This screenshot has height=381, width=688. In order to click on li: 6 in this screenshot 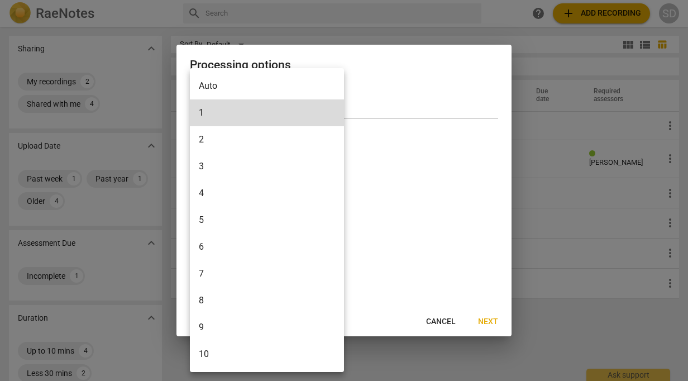, I will do `click(267, 247)`.